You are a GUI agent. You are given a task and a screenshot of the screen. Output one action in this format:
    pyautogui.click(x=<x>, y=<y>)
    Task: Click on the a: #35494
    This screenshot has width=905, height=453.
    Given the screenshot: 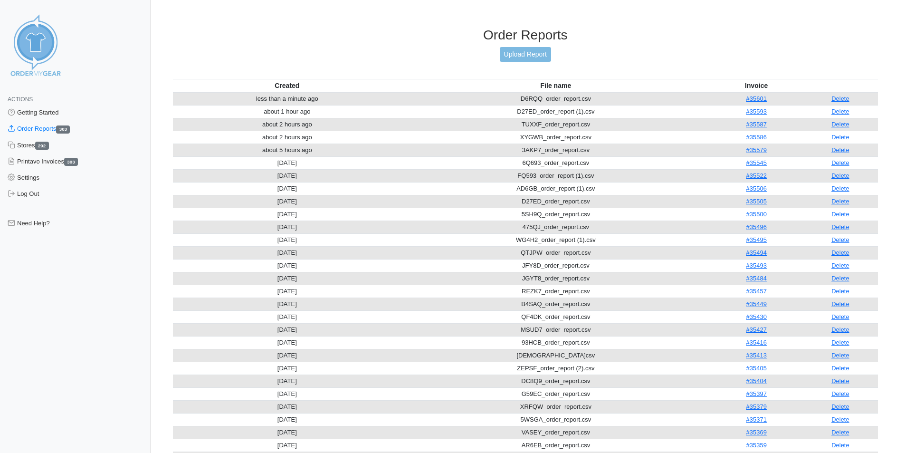 What is the action you would take?
    pyautogui.click(x=756, y=252)
    